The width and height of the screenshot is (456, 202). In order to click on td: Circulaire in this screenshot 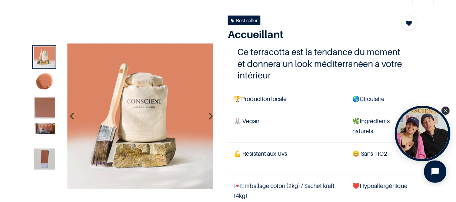, I will do `click(382, 99)`.